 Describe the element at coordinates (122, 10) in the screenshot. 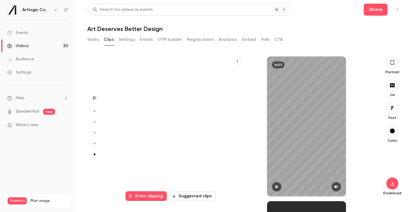

I see `div: Search for videos or events` at that location.